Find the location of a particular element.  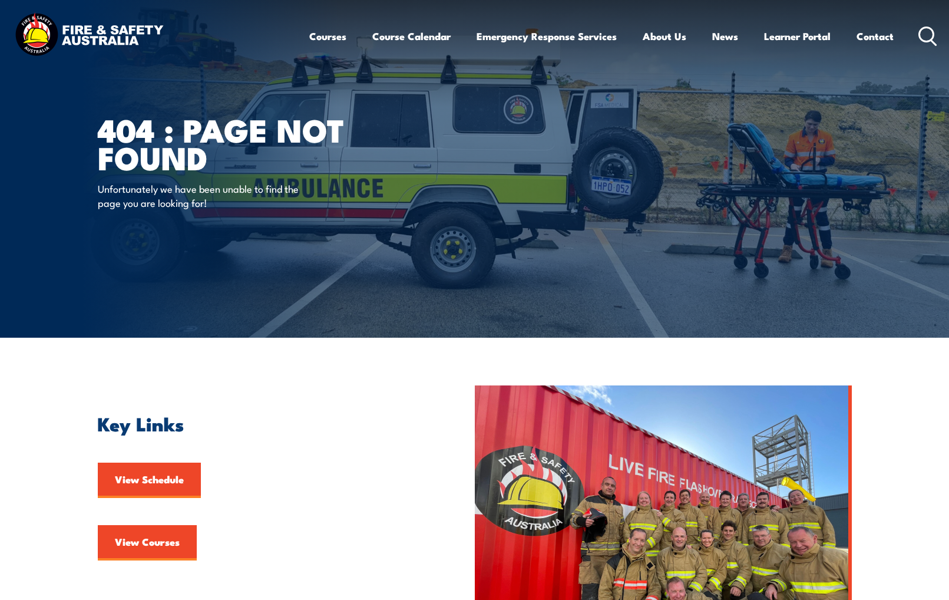

h1: 404 : Page Not Found is located at coordinates (243, 143).